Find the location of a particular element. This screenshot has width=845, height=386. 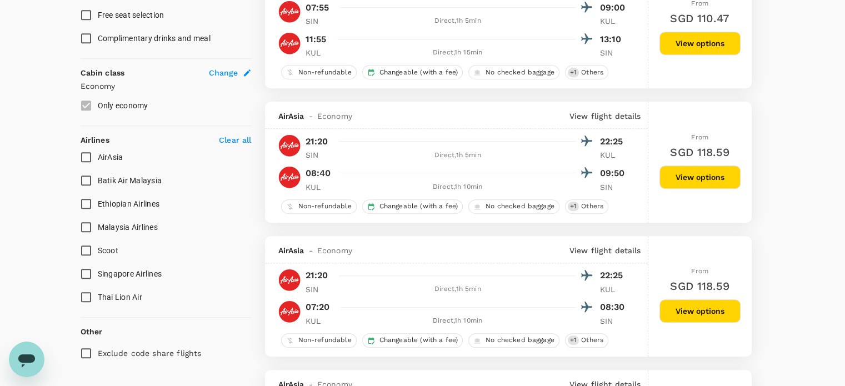

p: 07:55 is located at coordinates (317, 8).